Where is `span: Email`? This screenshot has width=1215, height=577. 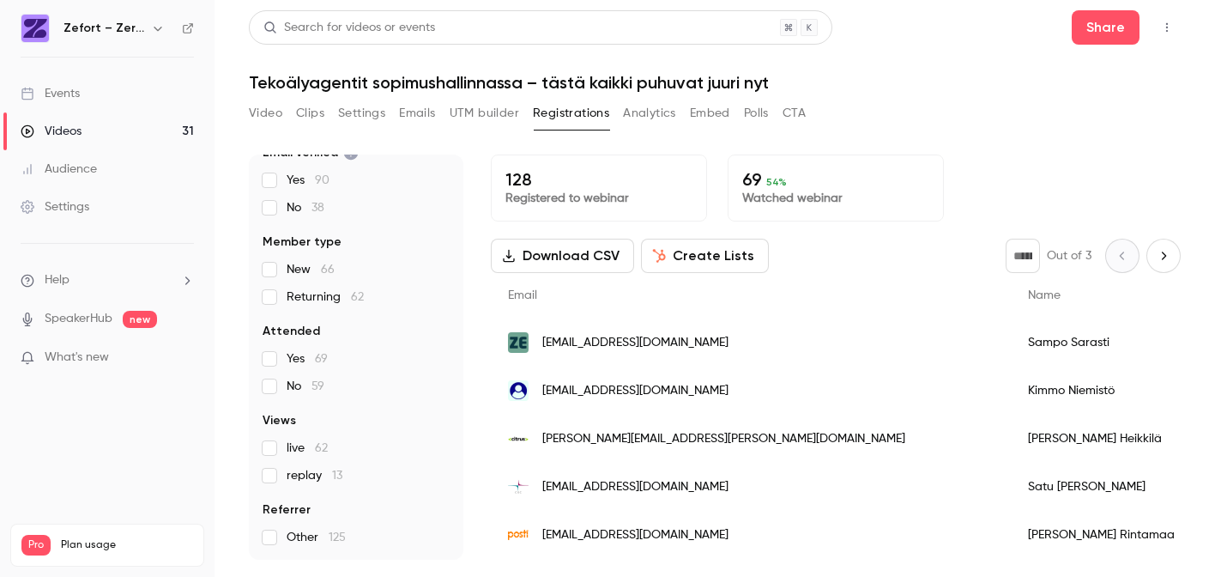
span: Email is located at coordinates (523, 295).